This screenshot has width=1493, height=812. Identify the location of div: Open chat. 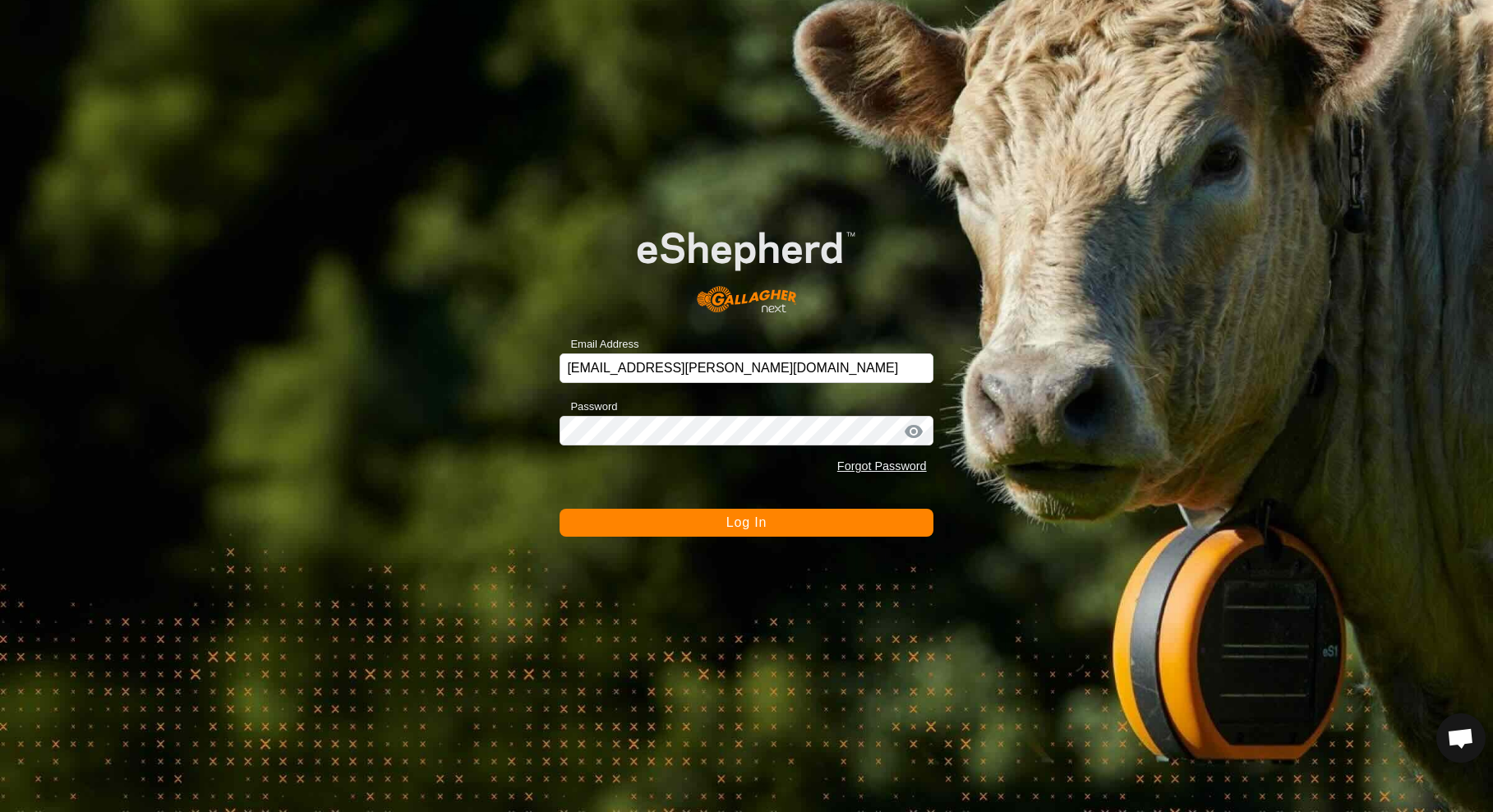
(1461, 738).